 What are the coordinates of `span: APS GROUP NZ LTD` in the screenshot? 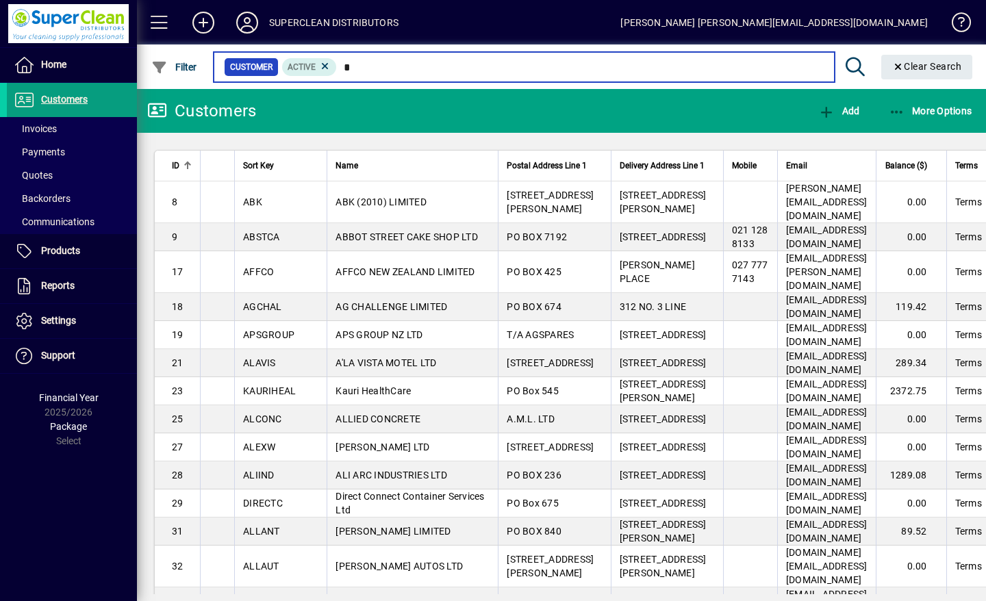 It's located at (379, 335).